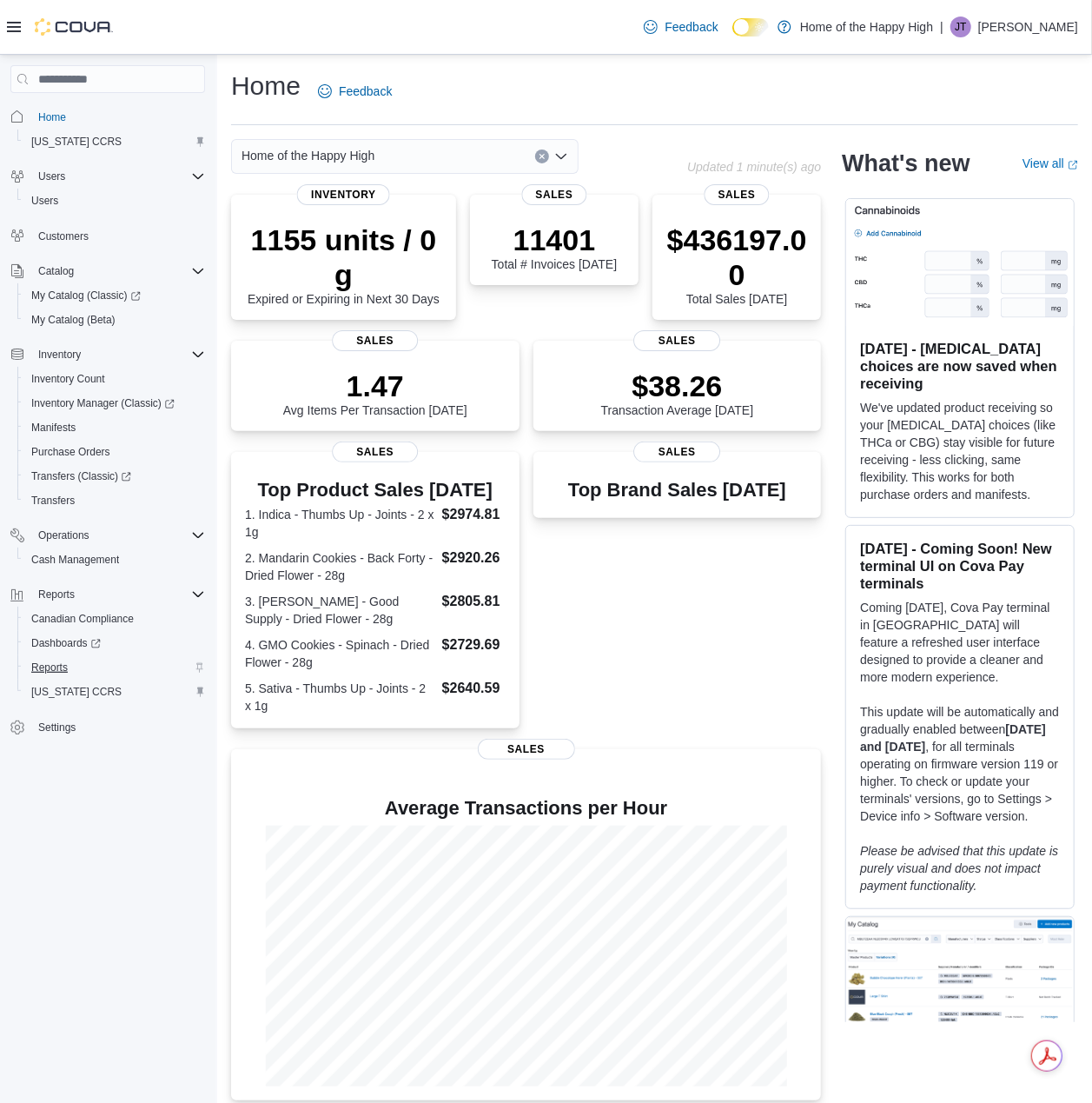 This screenshot has height=1103, width=1092. What do you see at coordinates (678, 386) in the screenshot?
I see `p: $38.26` at bounding box center [678, 386].